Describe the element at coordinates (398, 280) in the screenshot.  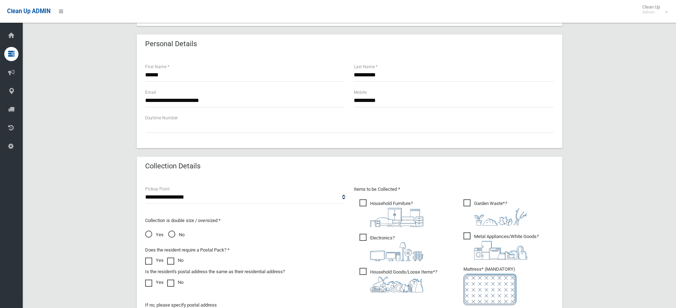
I see `span: Household Goods/Loose Items*` at that location.